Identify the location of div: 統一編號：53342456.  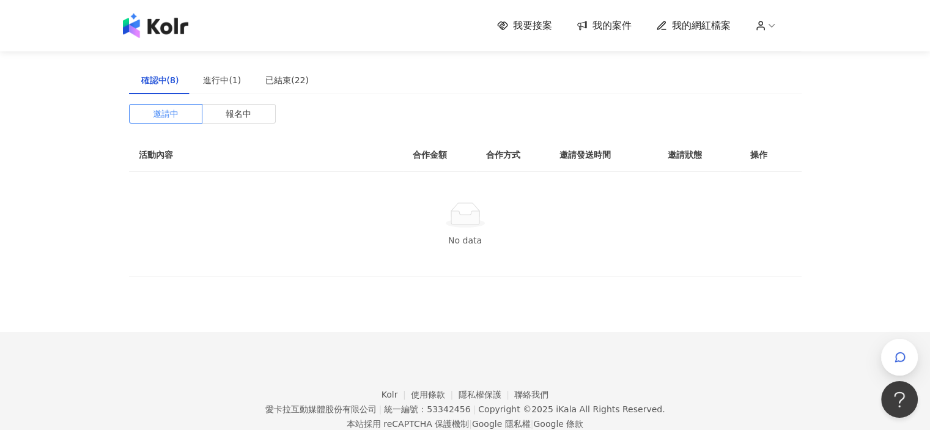
(427, 409).